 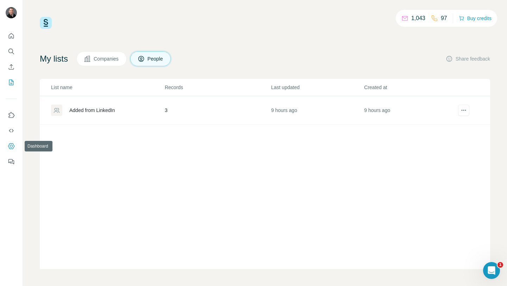 What do you see at coordinates (92, 110) in the screenshot?
I see `div: Added from LinkedIn` at bounding box center [92, 110].